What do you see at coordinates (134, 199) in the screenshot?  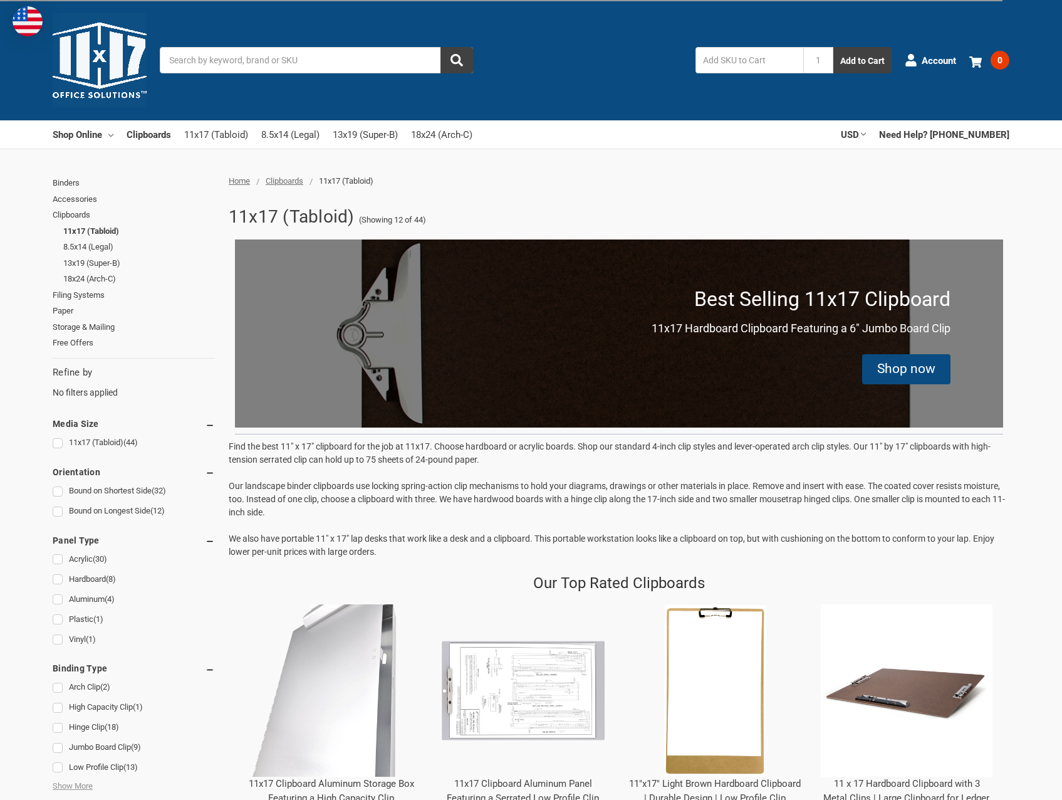 I see `a: Accessories` at bounding box center [134, 199].